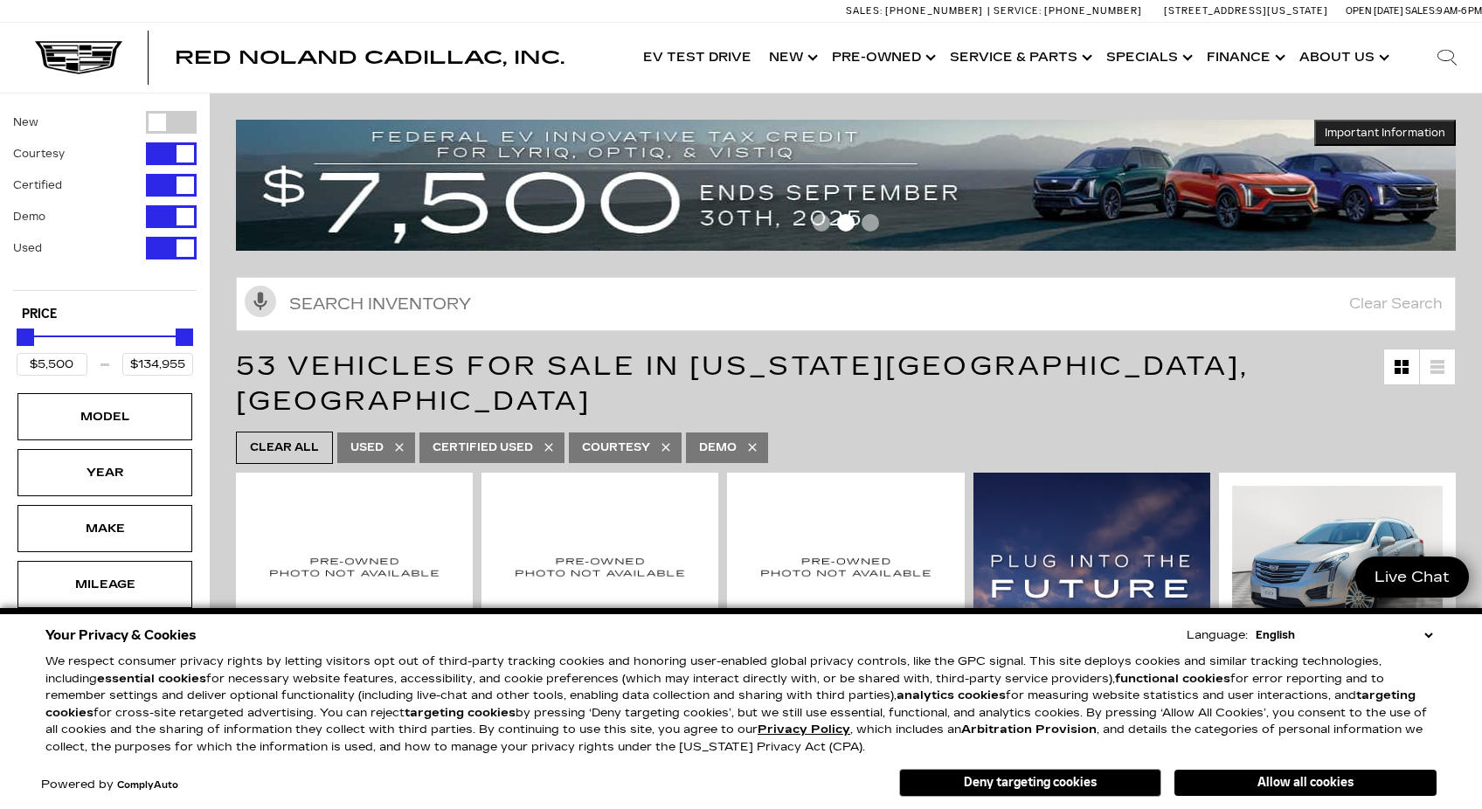 The image size is (1482, 809). I want to click on span: 9 AM-6 PM, so click(1459, 10).